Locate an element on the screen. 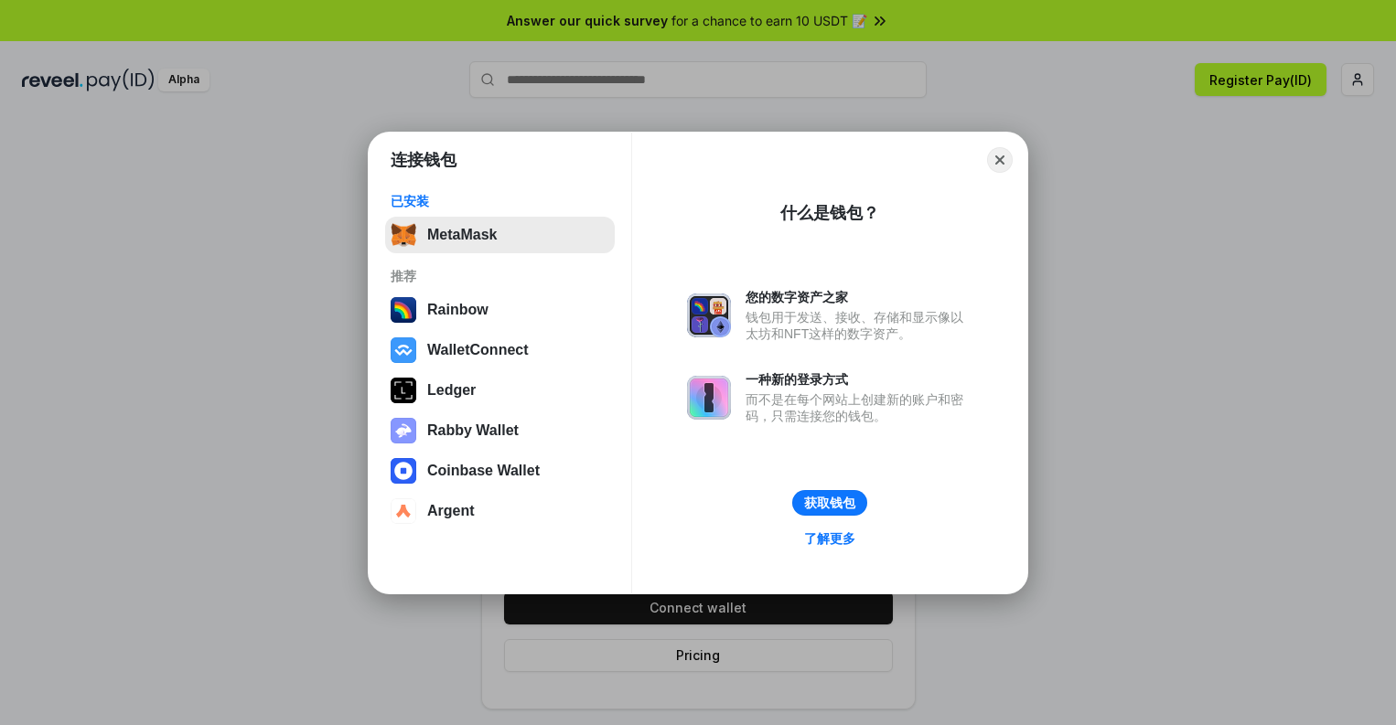 The width and height of the screenshot is (1396, 725). div: Rabby Wallet is located at coordinates (473, 431).